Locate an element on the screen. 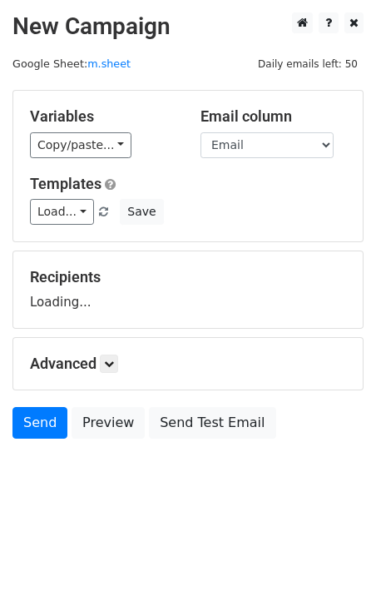 The image size is (376, 596). small: Google Sheet: is located at coordinates (72, 63).